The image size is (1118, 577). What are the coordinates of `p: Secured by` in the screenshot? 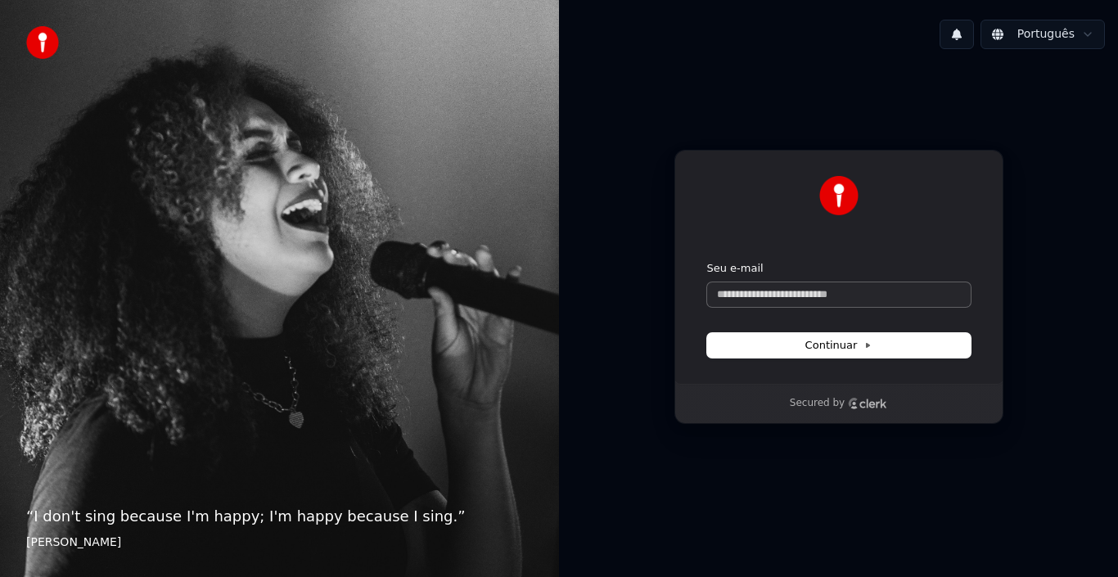 It's located at (817, 404).